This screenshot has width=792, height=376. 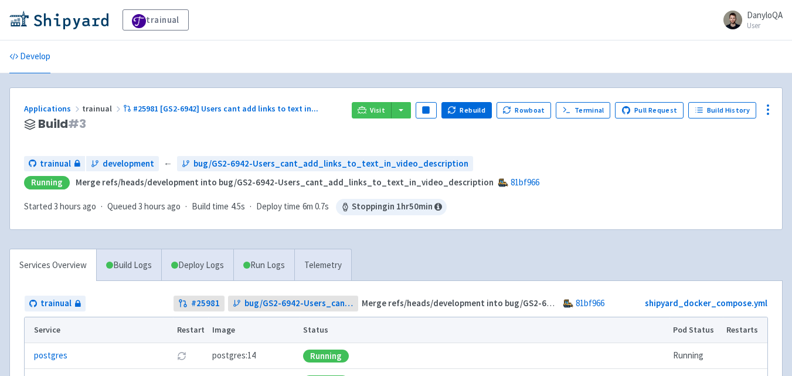 What do you see at coordinates (322, 265) in the screenshot?
I see `a: Telemetry` at bounding box center [322, 265].